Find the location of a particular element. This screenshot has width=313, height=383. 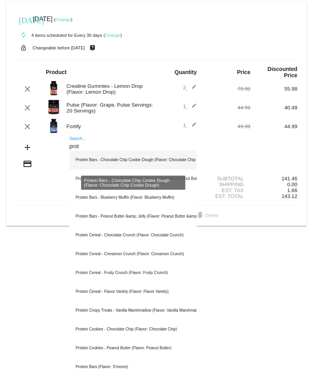

mat-icon: credit_card is located at coordinates (27, 164).